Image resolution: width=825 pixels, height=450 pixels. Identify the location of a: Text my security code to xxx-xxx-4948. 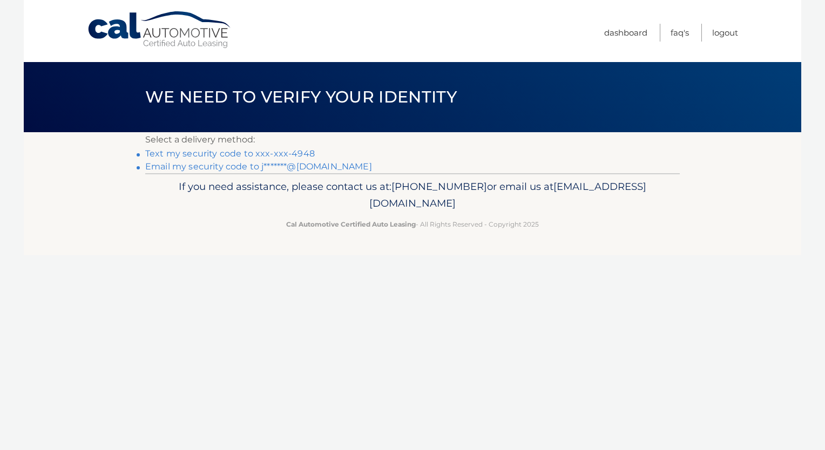
(230, 153).